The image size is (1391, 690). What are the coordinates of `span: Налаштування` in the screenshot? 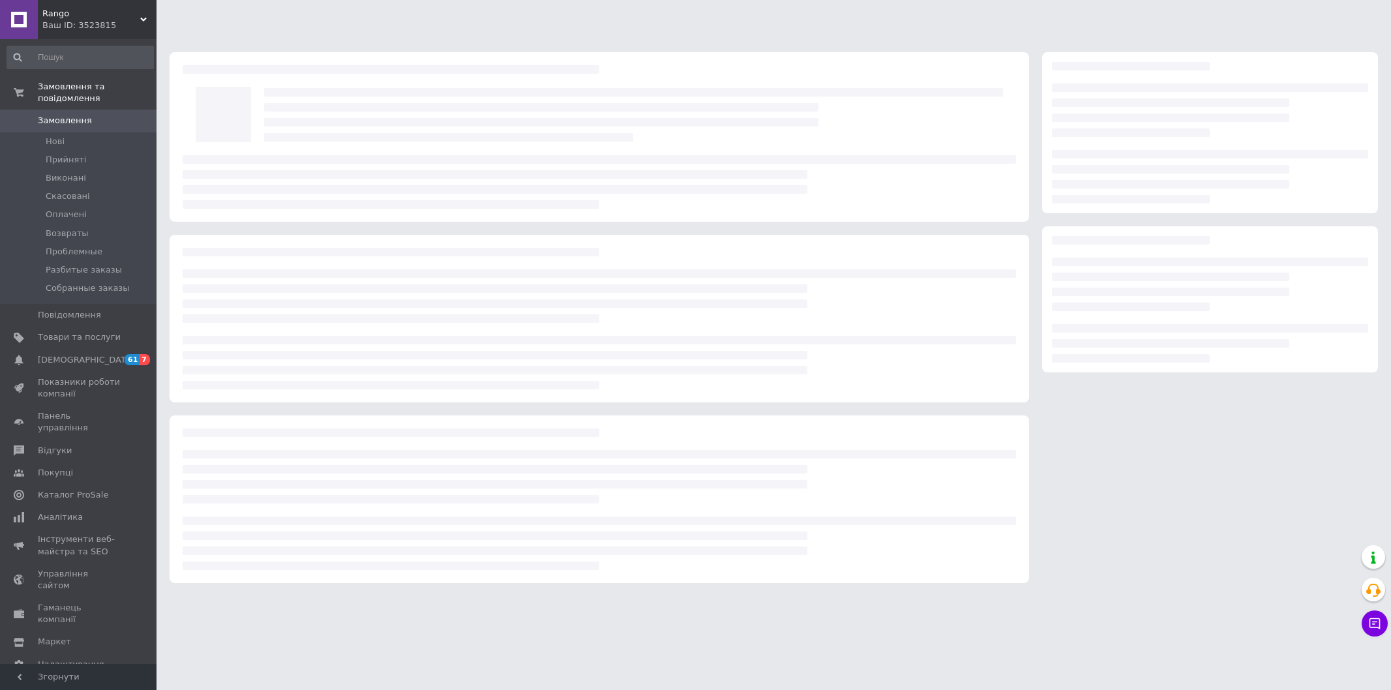 It's located at (71, 665).